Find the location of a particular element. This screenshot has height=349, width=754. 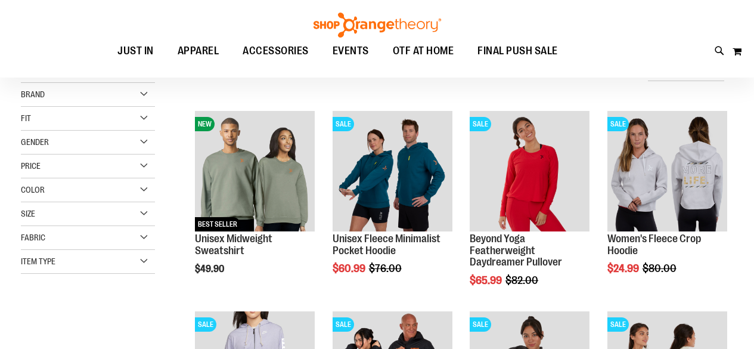

span: Brand is located at coordinates (33, 94).